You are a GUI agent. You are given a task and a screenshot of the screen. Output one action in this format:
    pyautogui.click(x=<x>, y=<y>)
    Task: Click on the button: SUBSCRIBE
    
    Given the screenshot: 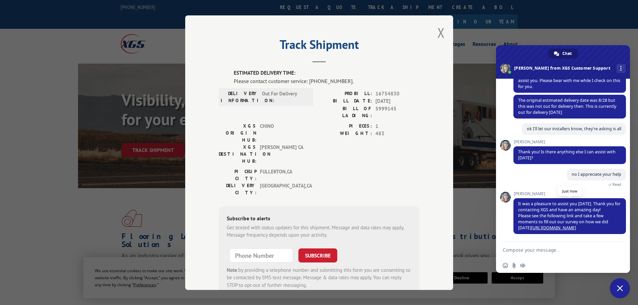 What is the action you would take?
    pyautogui.click(x=318, y=255)
    